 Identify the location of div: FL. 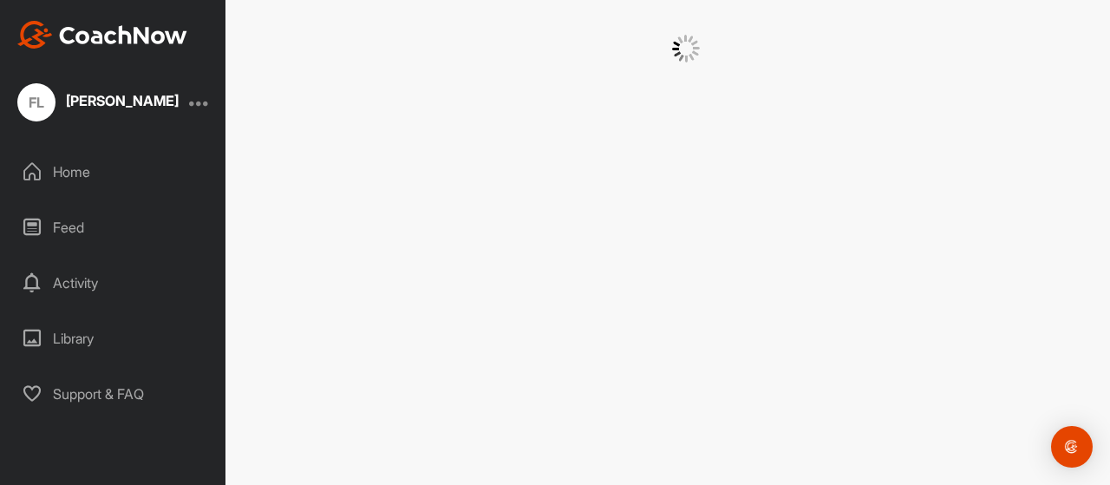
(36, 102).